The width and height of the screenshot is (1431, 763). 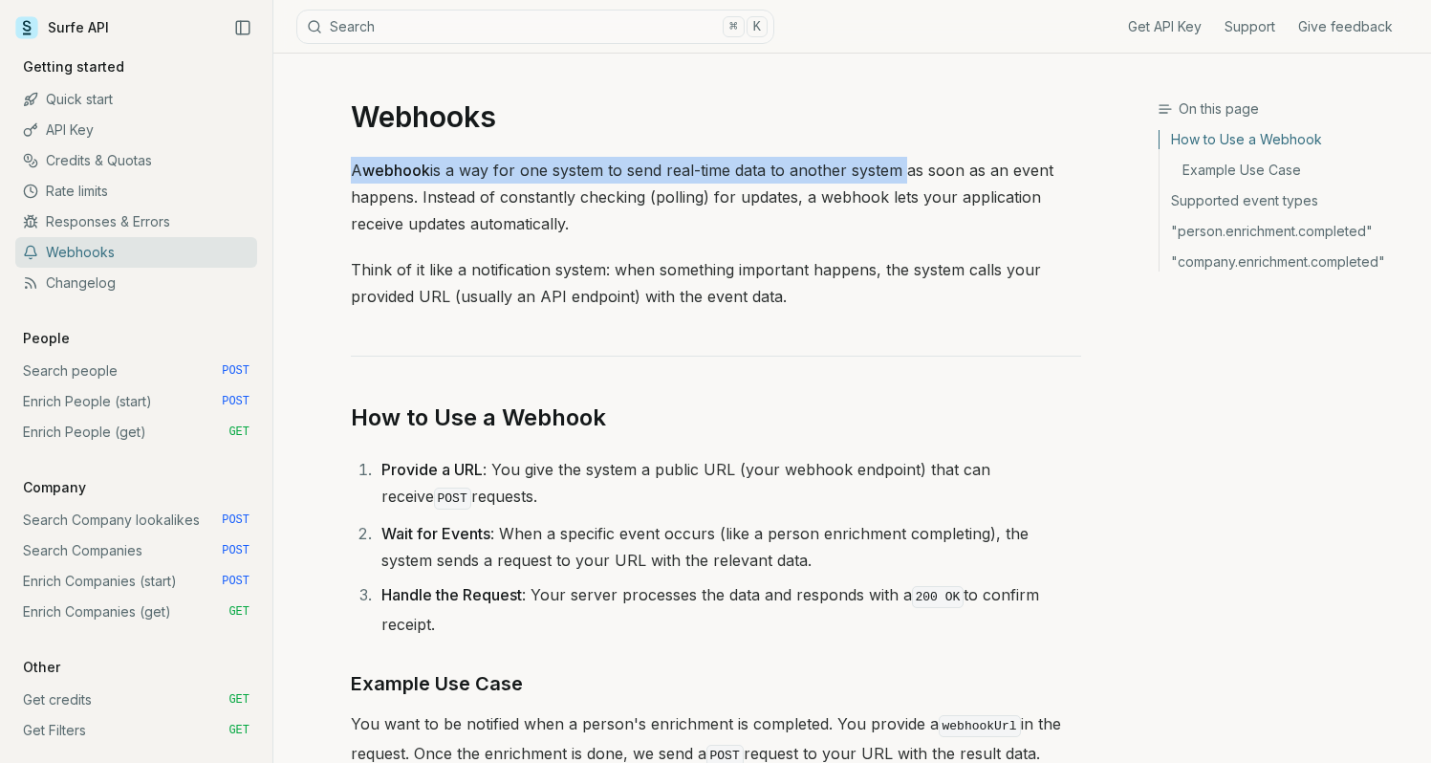 I want to click on strong: Wait for Events, so click(x=436, y=534).